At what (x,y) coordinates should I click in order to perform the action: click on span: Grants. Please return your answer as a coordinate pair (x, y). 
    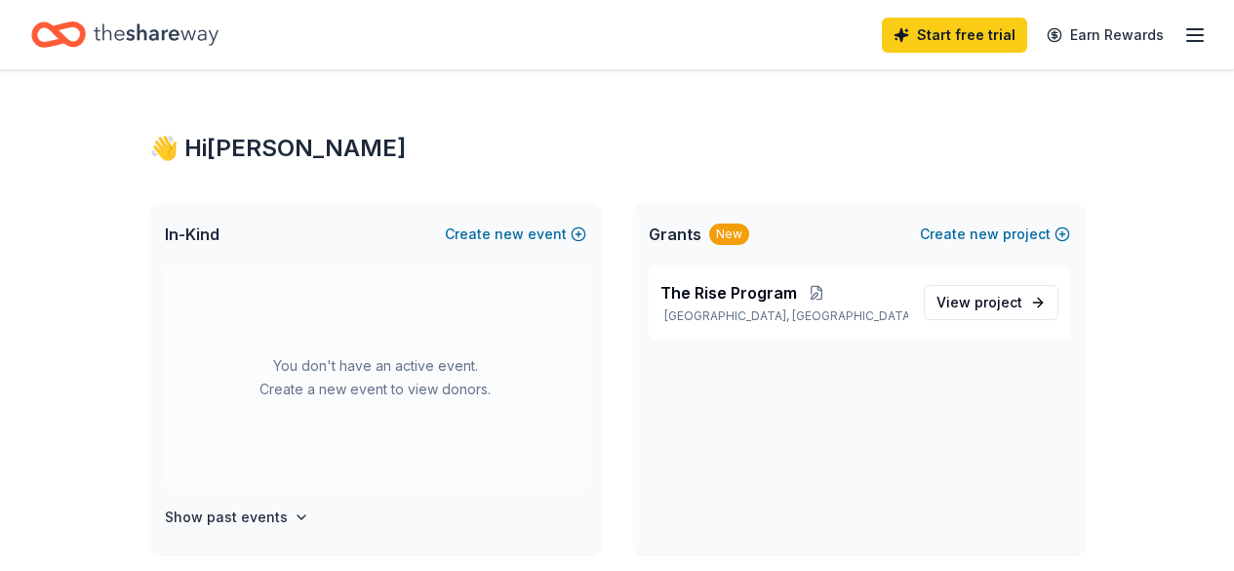
    Looking at the image, I should click on (675, 234).